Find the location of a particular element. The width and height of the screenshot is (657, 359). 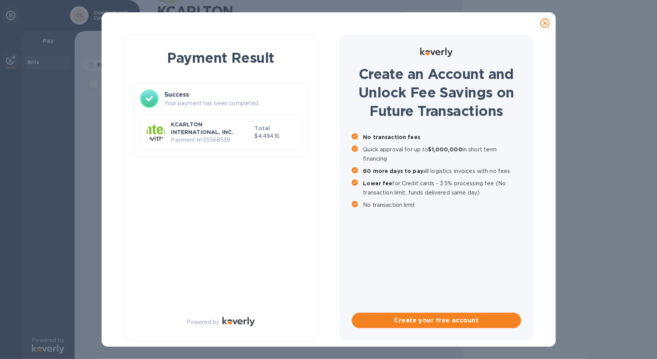

h1: Payment Result is located at coordinates (221, 58).